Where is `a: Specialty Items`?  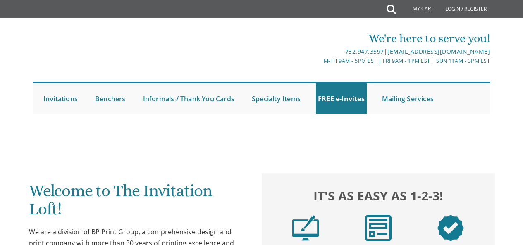 a: Specialty Items is located at coordinates (276, 99).